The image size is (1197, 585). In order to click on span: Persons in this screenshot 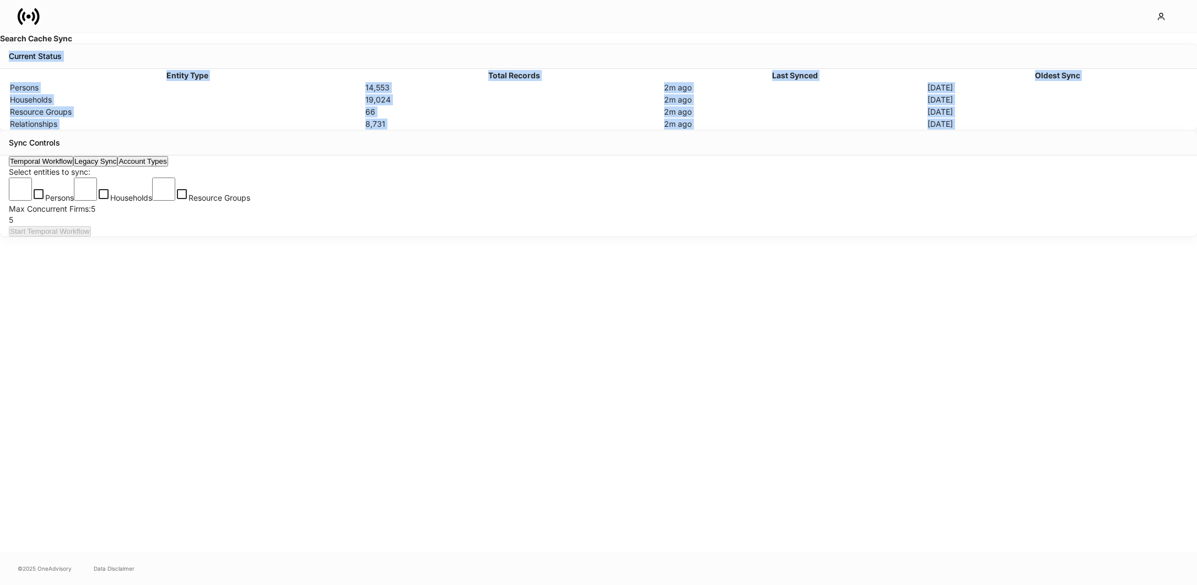, I will do `click(60, 197)`.